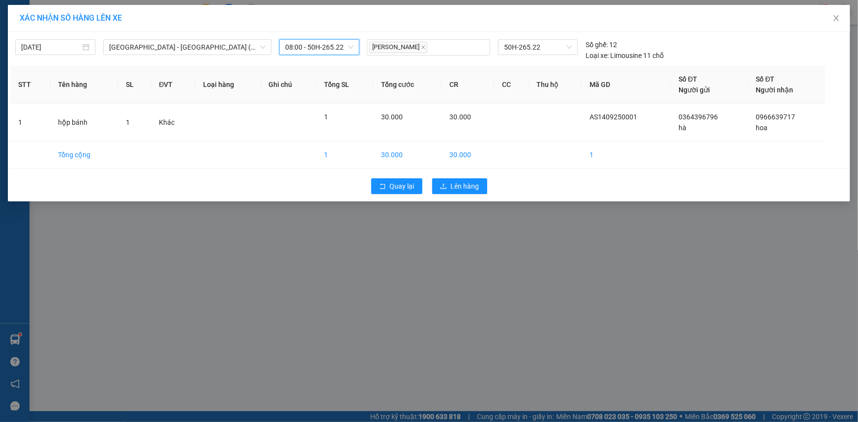 The width and height of the screenshot is (858, 422). Describe the element at coordinates (775, 90) in the screenshot. I see `span: Người nhận` at that location.